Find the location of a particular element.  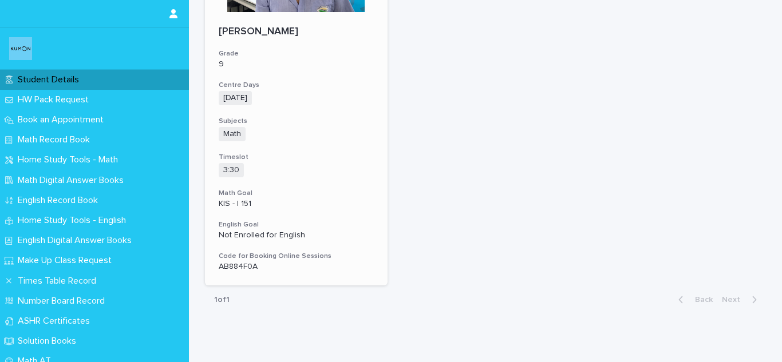

span: 3:30 is located at coordinates (231, 170).